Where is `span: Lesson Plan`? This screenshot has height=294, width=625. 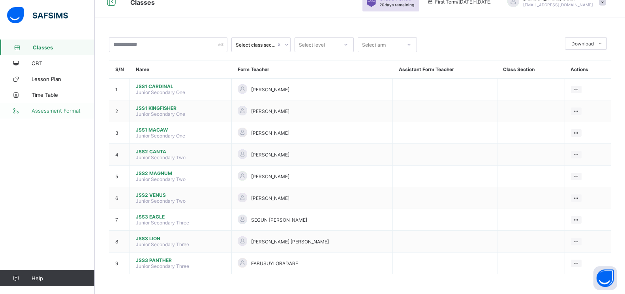
span: Lesson Plan is located at coordinates (63, 79).